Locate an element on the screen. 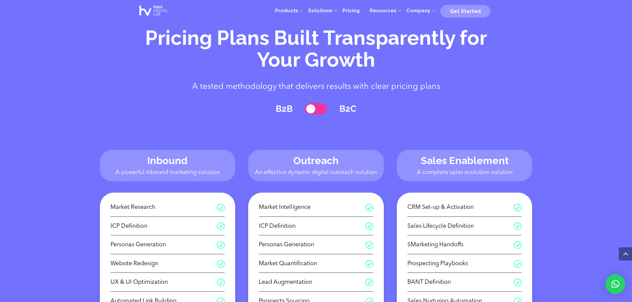  span: Website Redesign is located at coordinates (164, 264).